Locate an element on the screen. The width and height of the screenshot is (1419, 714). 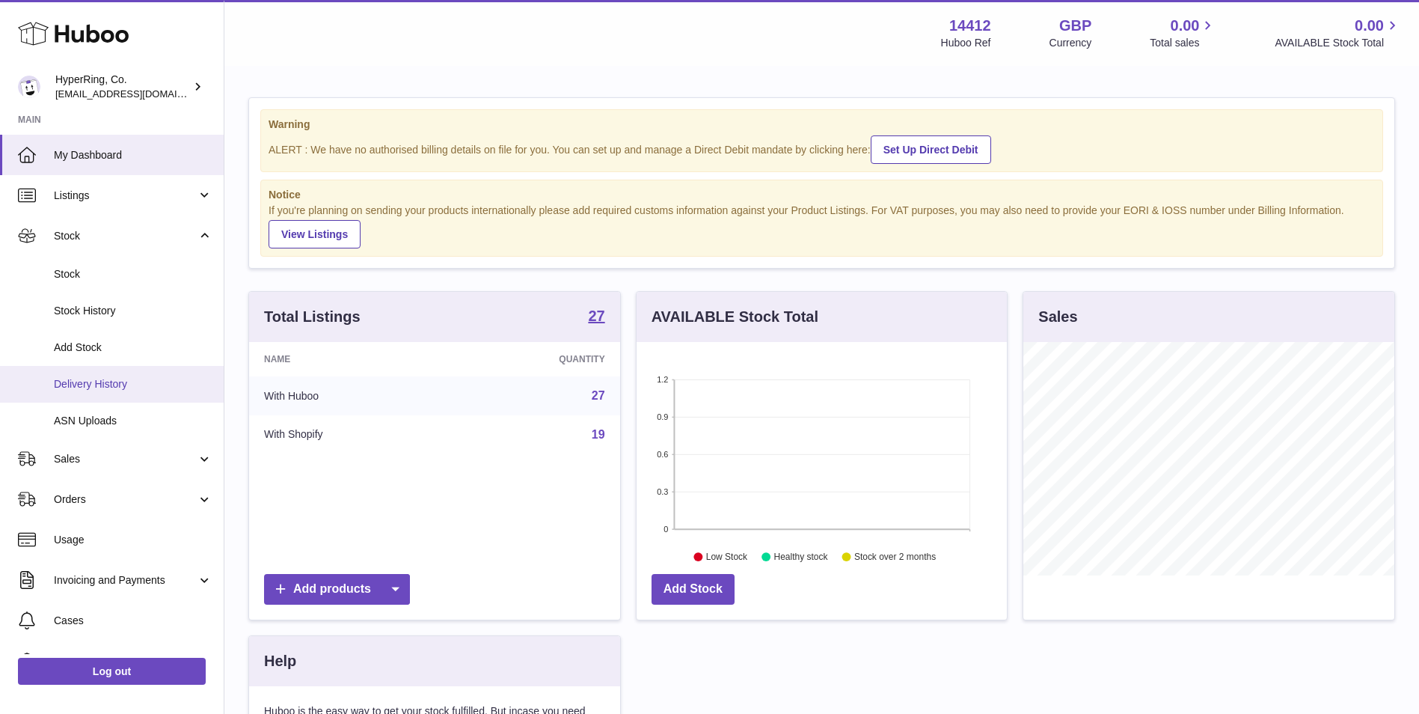
strong: GBP is located at coordinates (1075, 25).